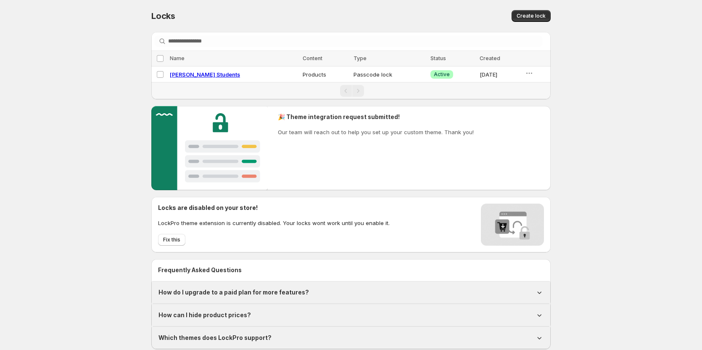 This screenshot has width=702, height=350. Describe the element at coordinates (531, 16) in the screenshot. I see `button: Create lock` at that location.